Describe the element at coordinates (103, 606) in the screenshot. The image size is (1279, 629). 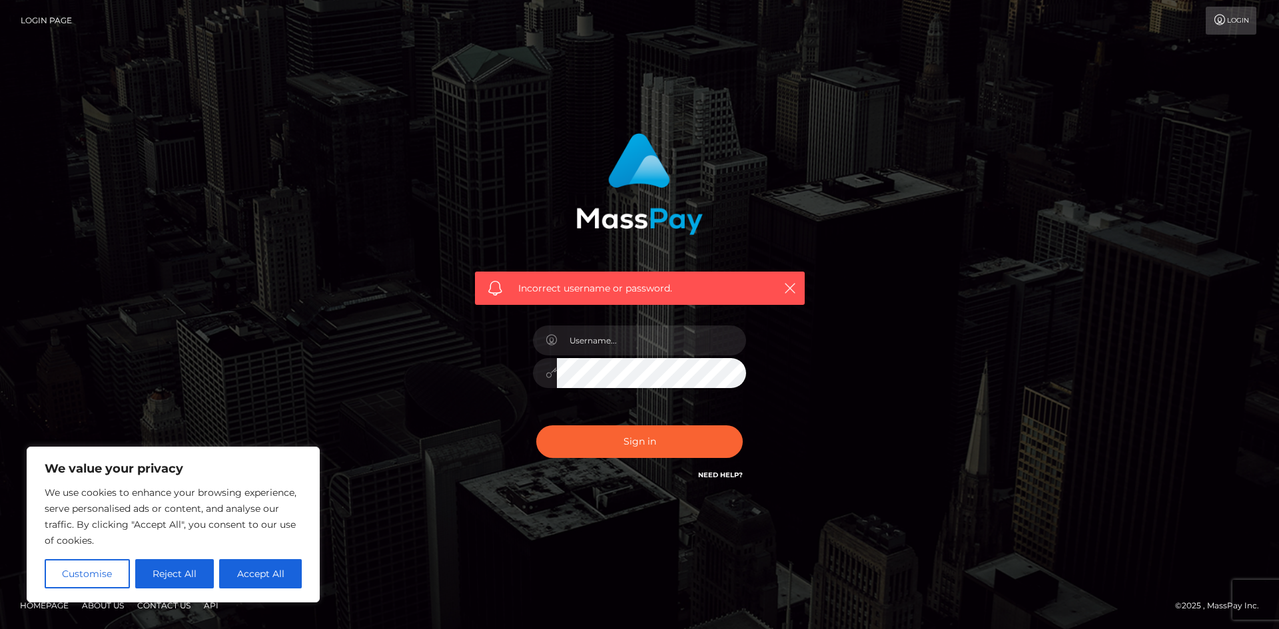
I see `a: About Us` at that location.